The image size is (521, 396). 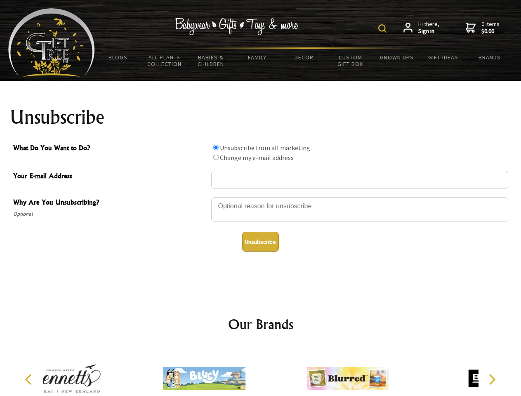 What do you see at coordinates (165, 61) in the screenshot?
I see `a: All Plants Collection` at bounding box center [165, 61].